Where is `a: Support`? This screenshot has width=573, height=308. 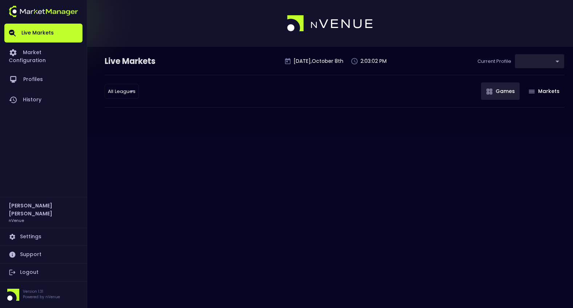 a: Support is located at coordinates (43, 255).